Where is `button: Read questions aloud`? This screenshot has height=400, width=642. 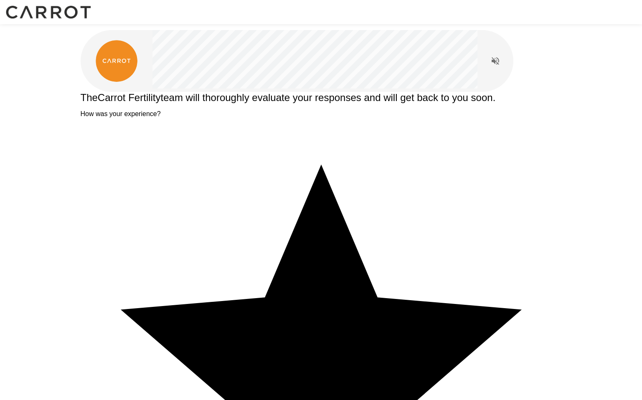
button: Read questions aloud is located at coordinates (495, 61).